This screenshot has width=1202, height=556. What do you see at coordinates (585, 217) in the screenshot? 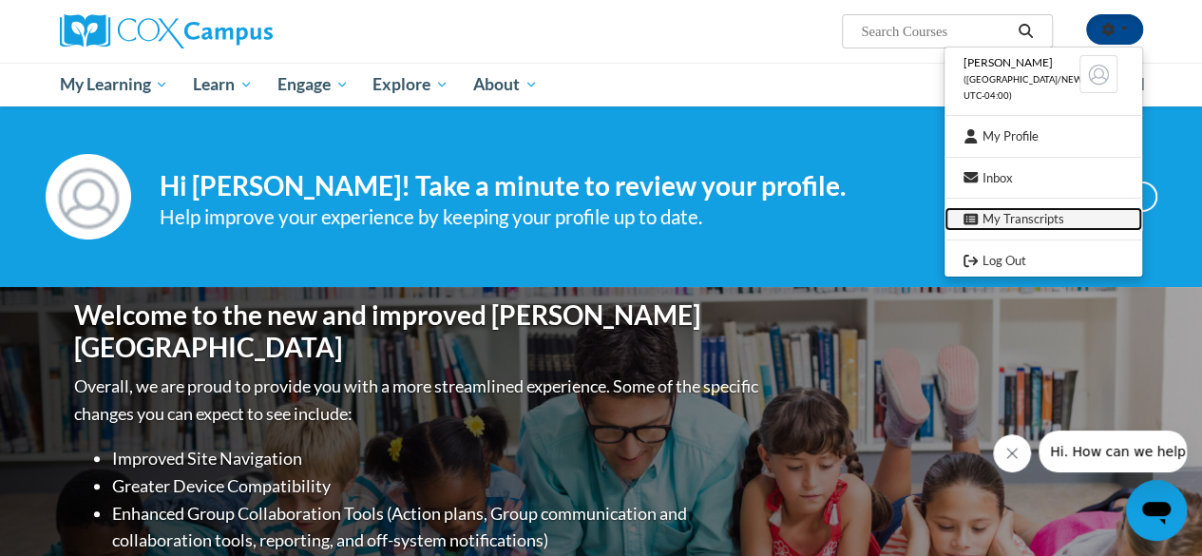
I see `div: Help improve your experience by keeping your profile up to date.` at bounding box center [585, 217].